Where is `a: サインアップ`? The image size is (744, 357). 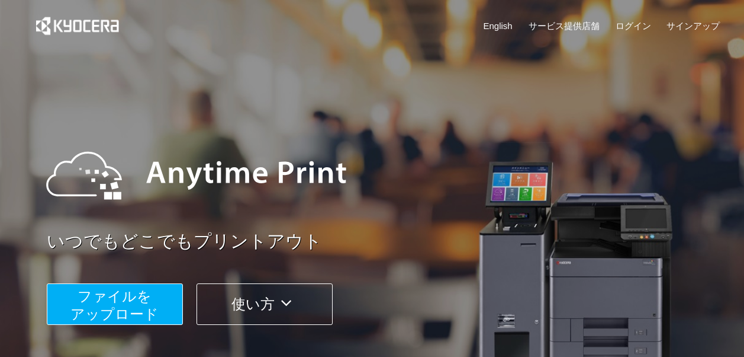
a: サインアップ is located at coordinates (694, 25).